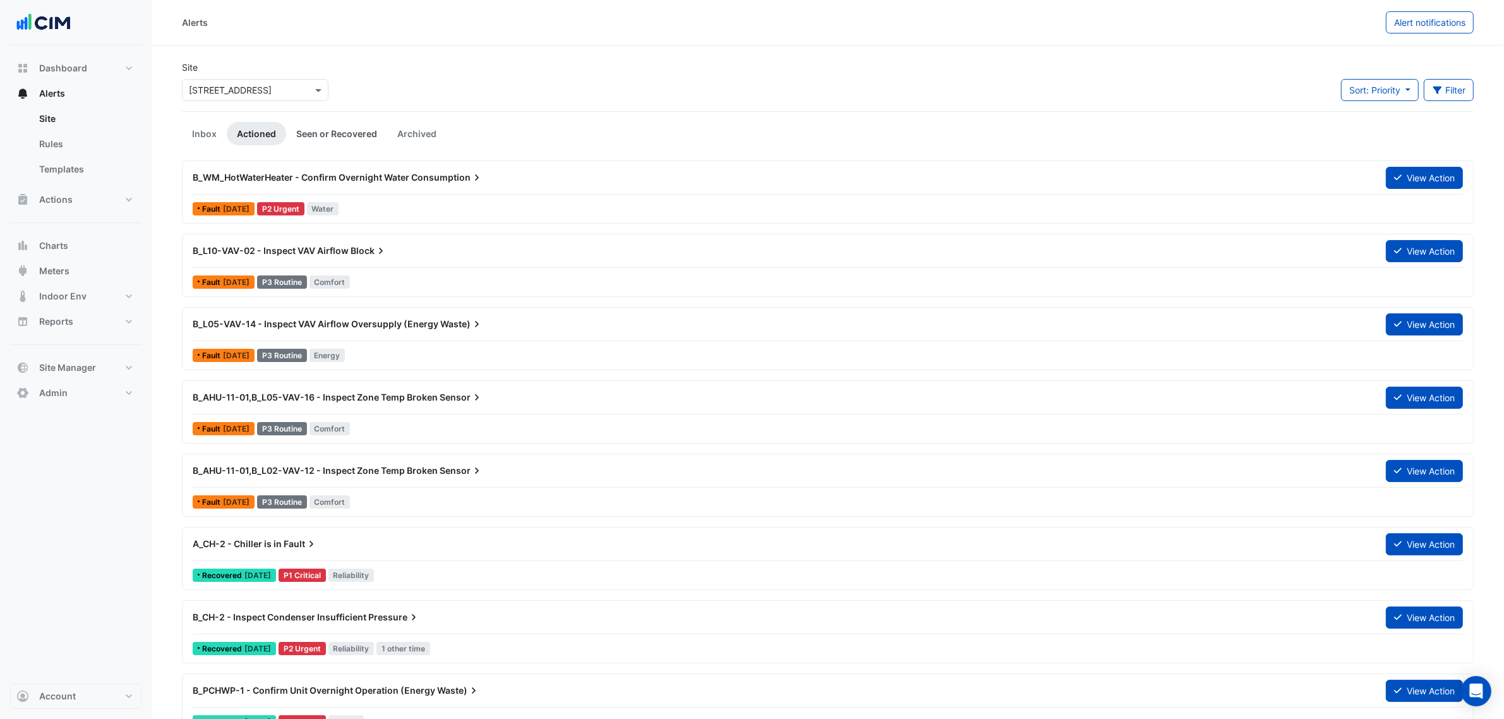  Describe the element at coordinates (56, 200) in the screenshot. I see `span: Actions` at that location.